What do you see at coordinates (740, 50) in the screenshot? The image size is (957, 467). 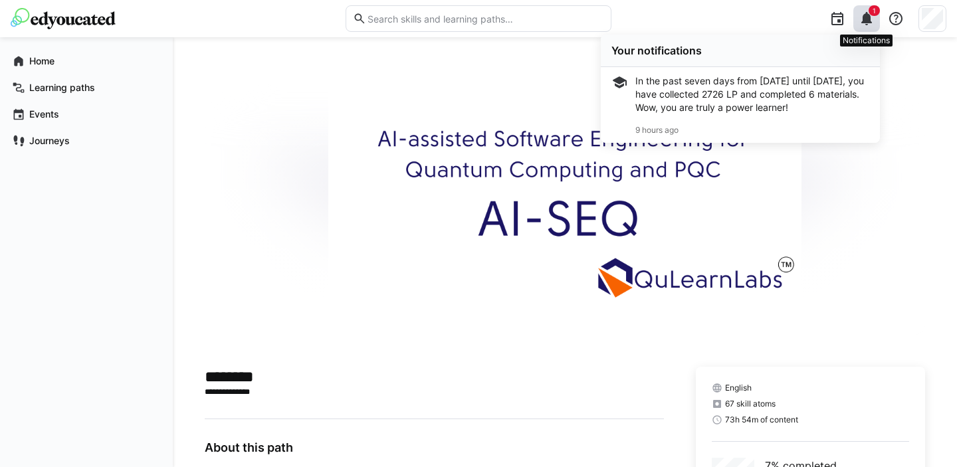 I see `div: Your notifications` at bounding box center [740, 50].